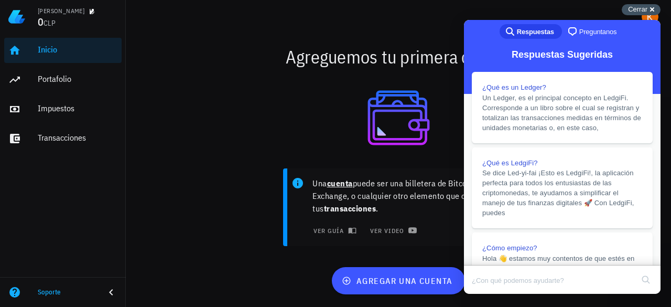 The width and height of the screenshot is (671, 307). I want to click on span: chat-square, so click(109, 12).